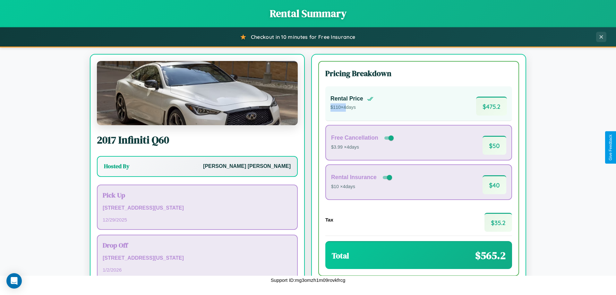 The image size is (616, 295). Describe the element at coordinates (611, 147) in the screenshot. I see `div: Give Feedback` at that location.